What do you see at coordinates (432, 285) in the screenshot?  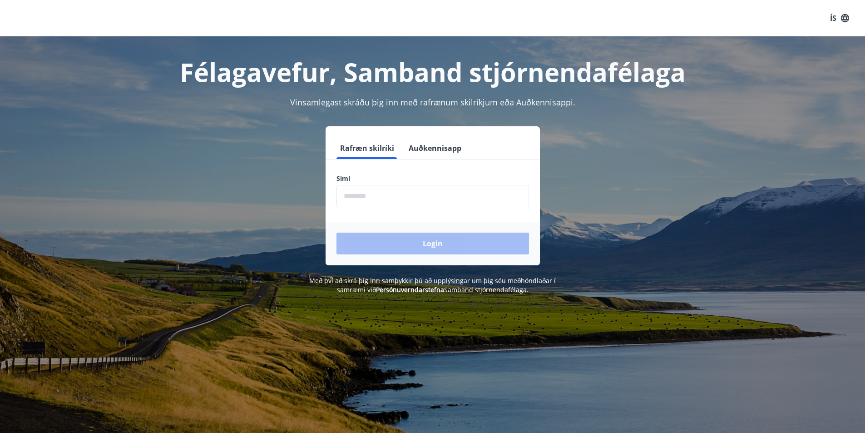 I see `span: Með því að skrá þig inn samþykkir þú að upplýsingar um þig séu meðhöndlaðar í samræmi við Samband...` at bounding box center [432, 285].